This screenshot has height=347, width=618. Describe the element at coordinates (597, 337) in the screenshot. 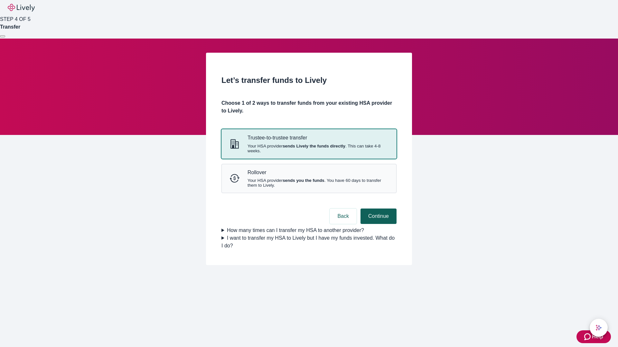

I see `span: Help` at that location.